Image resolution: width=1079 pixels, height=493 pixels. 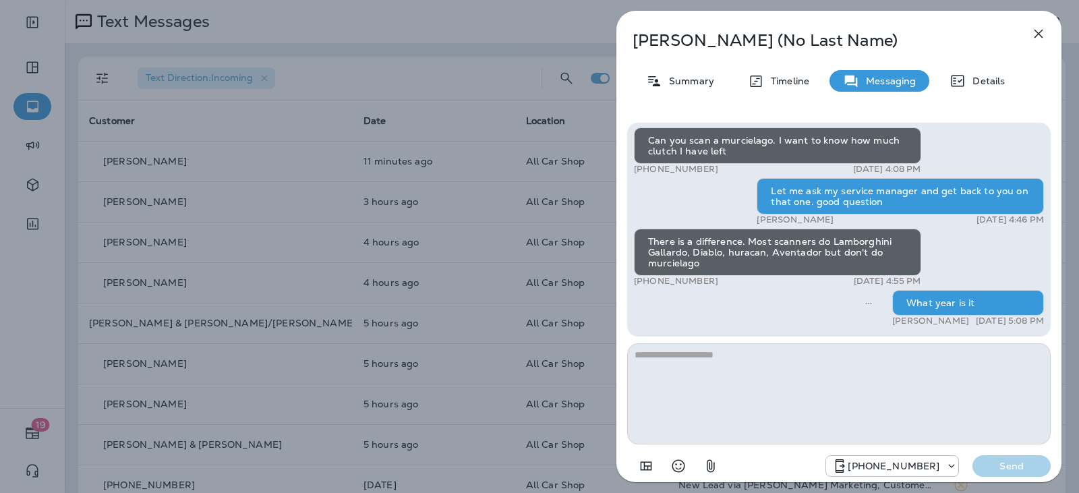 What do you see at coordinates (646, 466) in the screenshot?
I see `button: Add in a premade template` at bounding box center [646, 466].